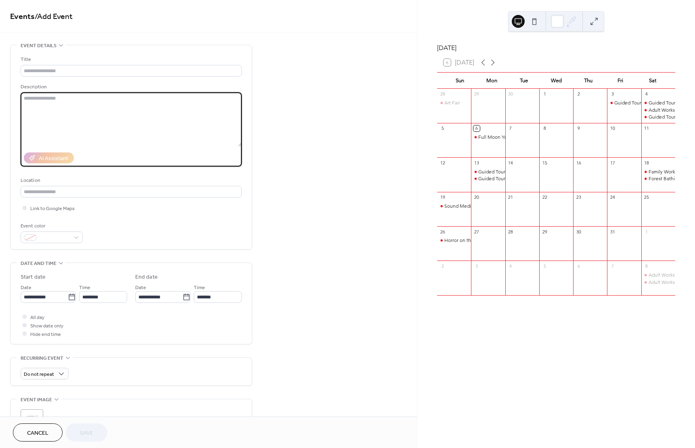  I want to click on span: Event details, so click(38, 46).